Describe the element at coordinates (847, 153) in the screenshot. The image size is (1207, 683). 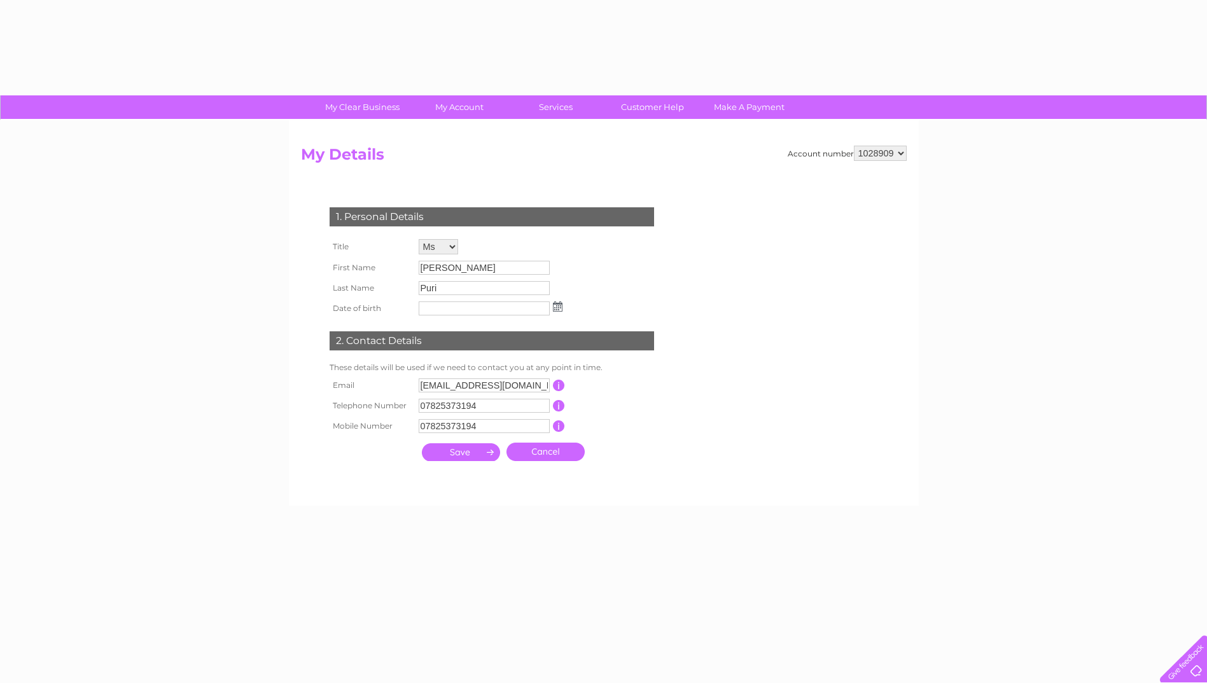
I see `div: Account number` at that location.